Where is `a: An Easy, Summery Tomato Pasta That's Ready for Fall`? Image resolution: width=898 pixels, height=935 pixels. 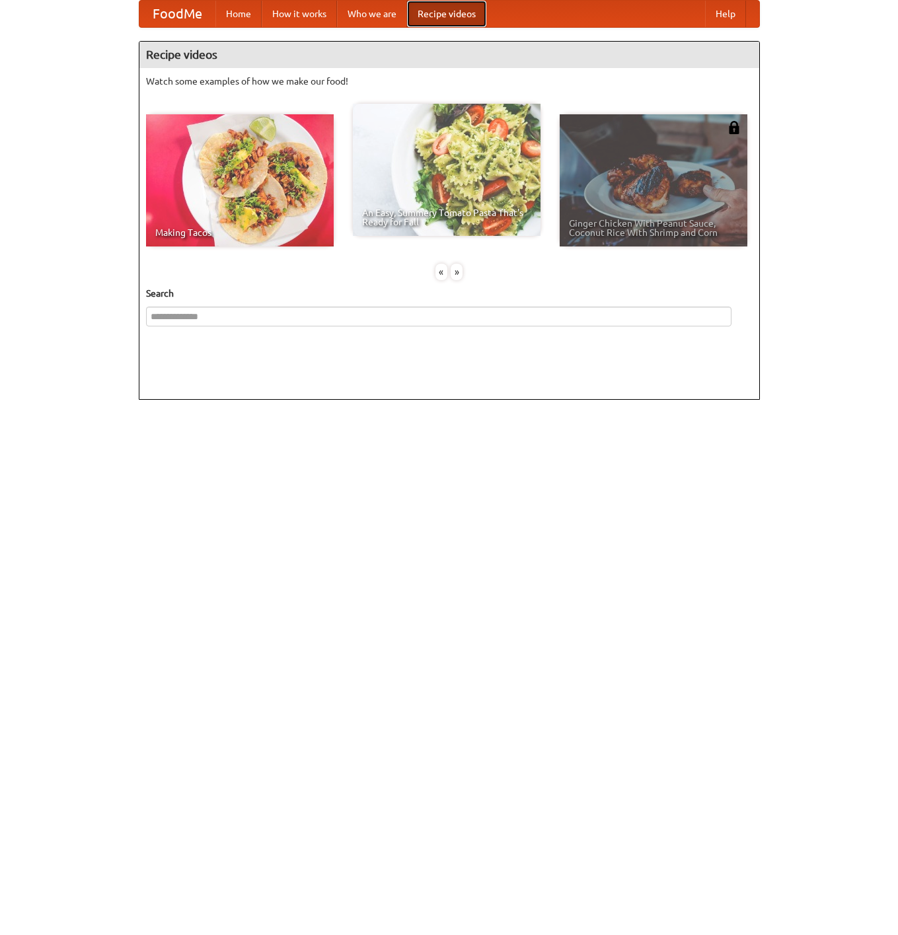 a: An Easy, Summery Tomato Pasta That's Ready for Fall is located at coordinates (447, 170).